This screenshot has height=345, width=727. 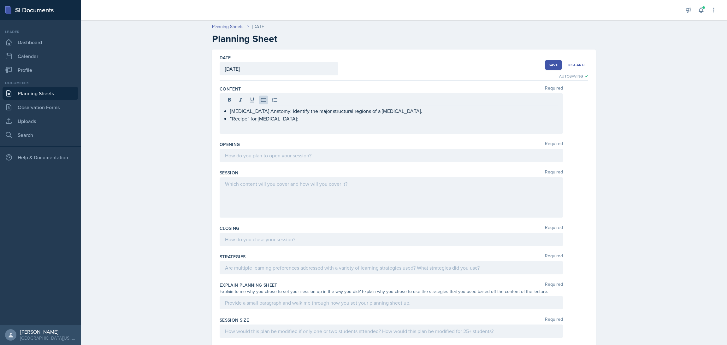 What do you see at coordinates (40, 83) in the screenshot?
I see `div: Documents` at bounding box center [40, 83].